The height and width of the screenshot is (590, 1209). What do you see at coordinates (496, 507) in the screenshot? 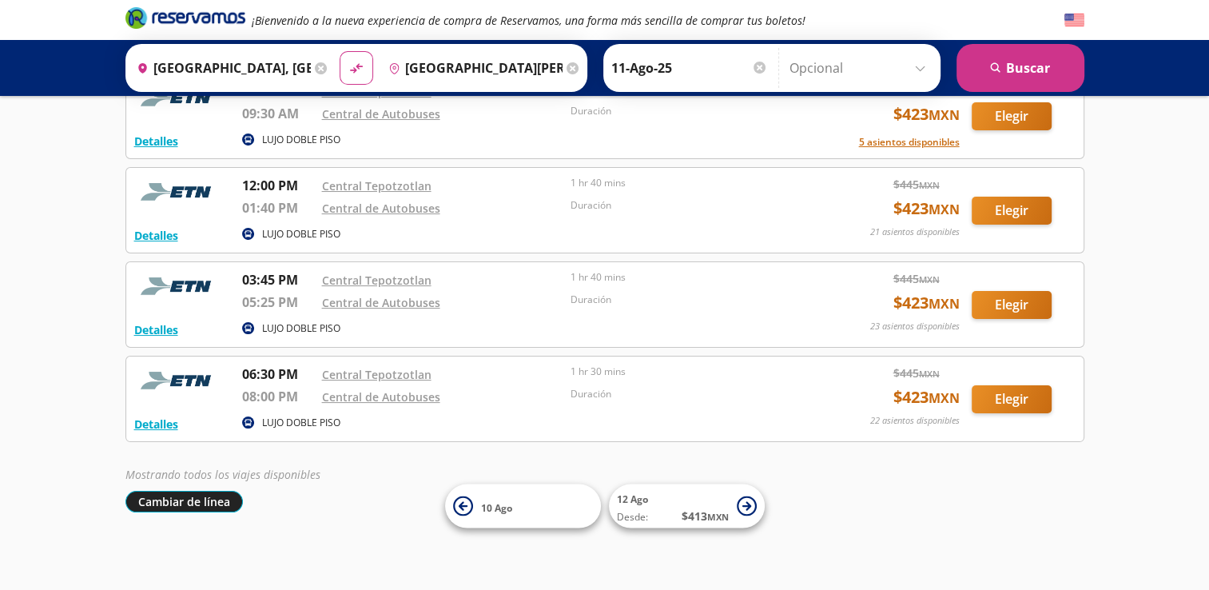
I see `span: 10 Ago` at bounding box center [496, 507].